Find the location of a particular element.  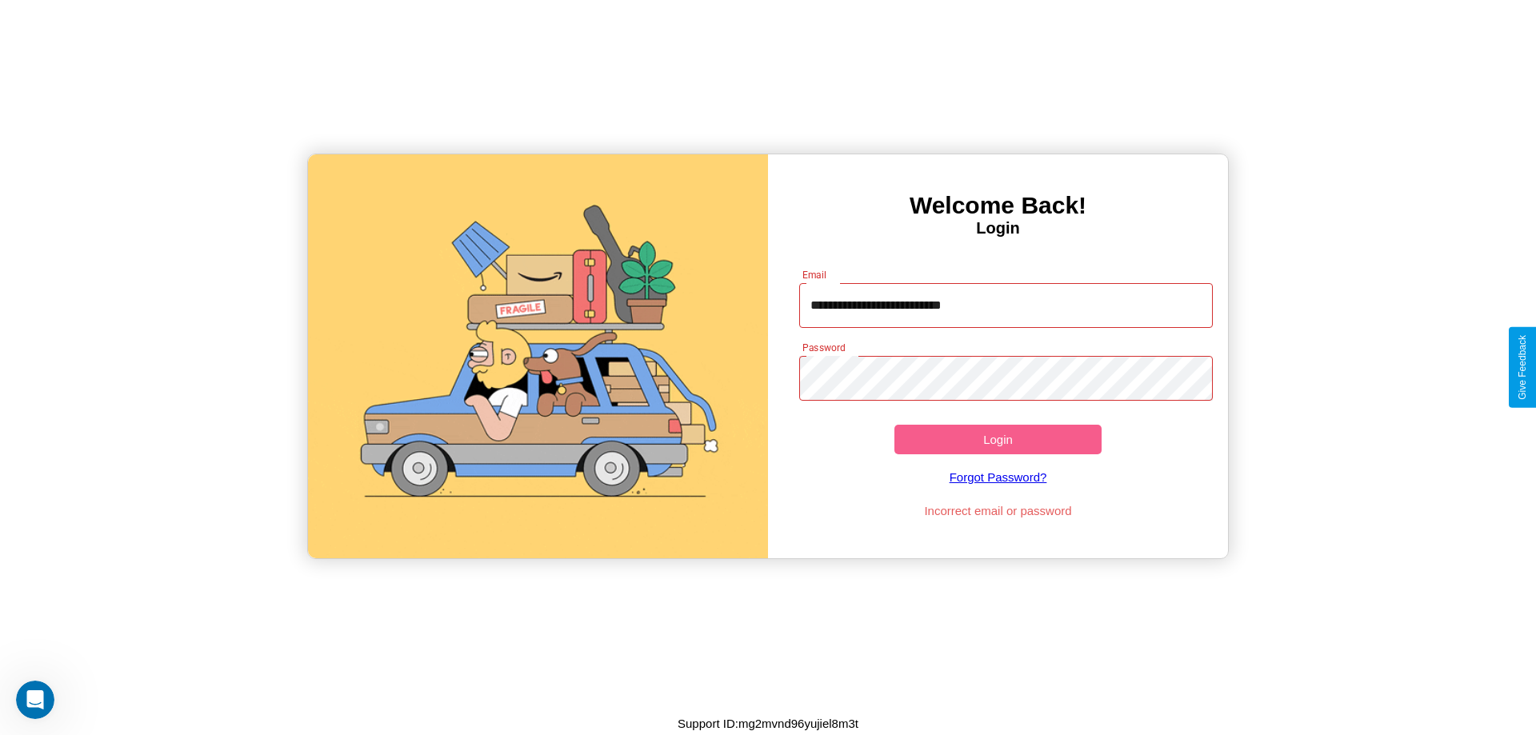

label: Email is located at coordinates (815, 274).